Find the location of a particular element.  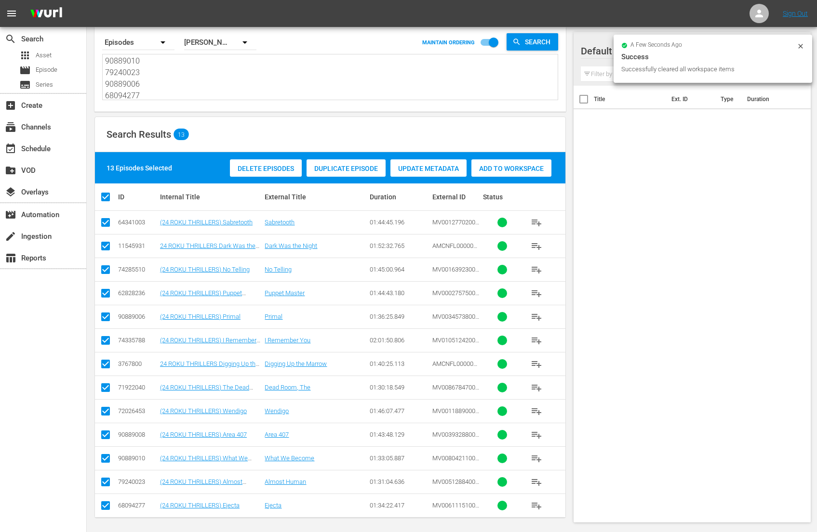

div: 01:43:48.129 is located at coordinates (399, 435).